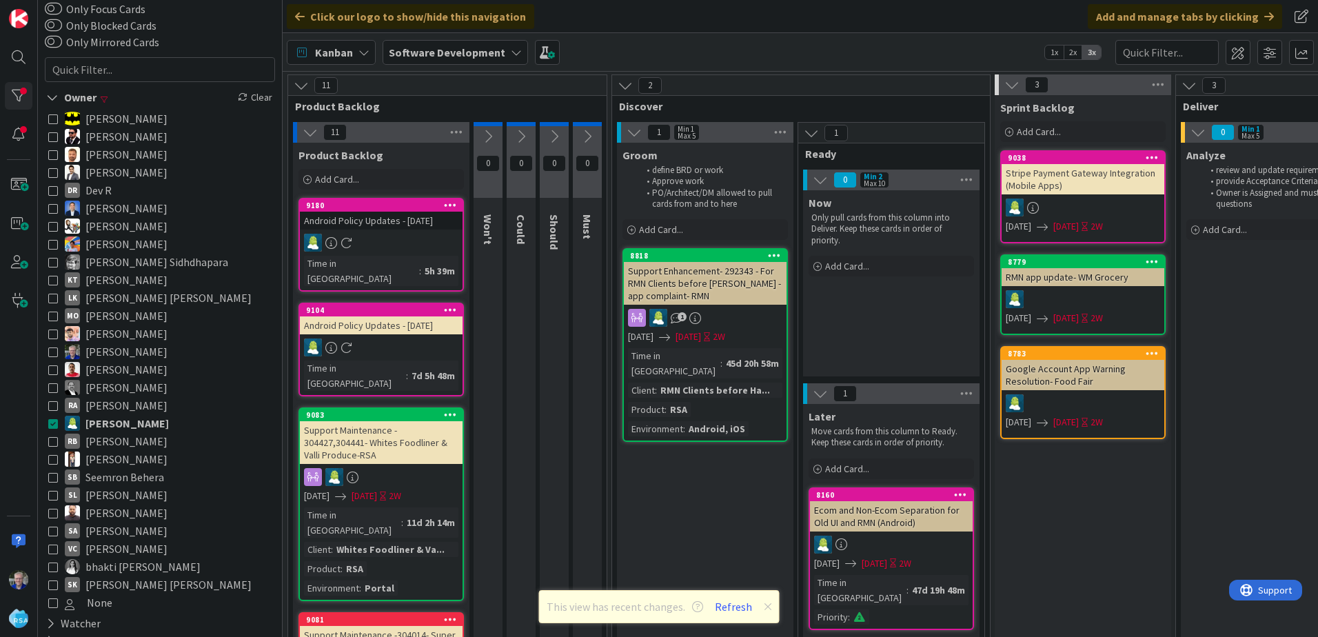  What do you see at coordinates (72, 262) in the screenshot?
I see `img: KS` at bounding box center [72, 262].